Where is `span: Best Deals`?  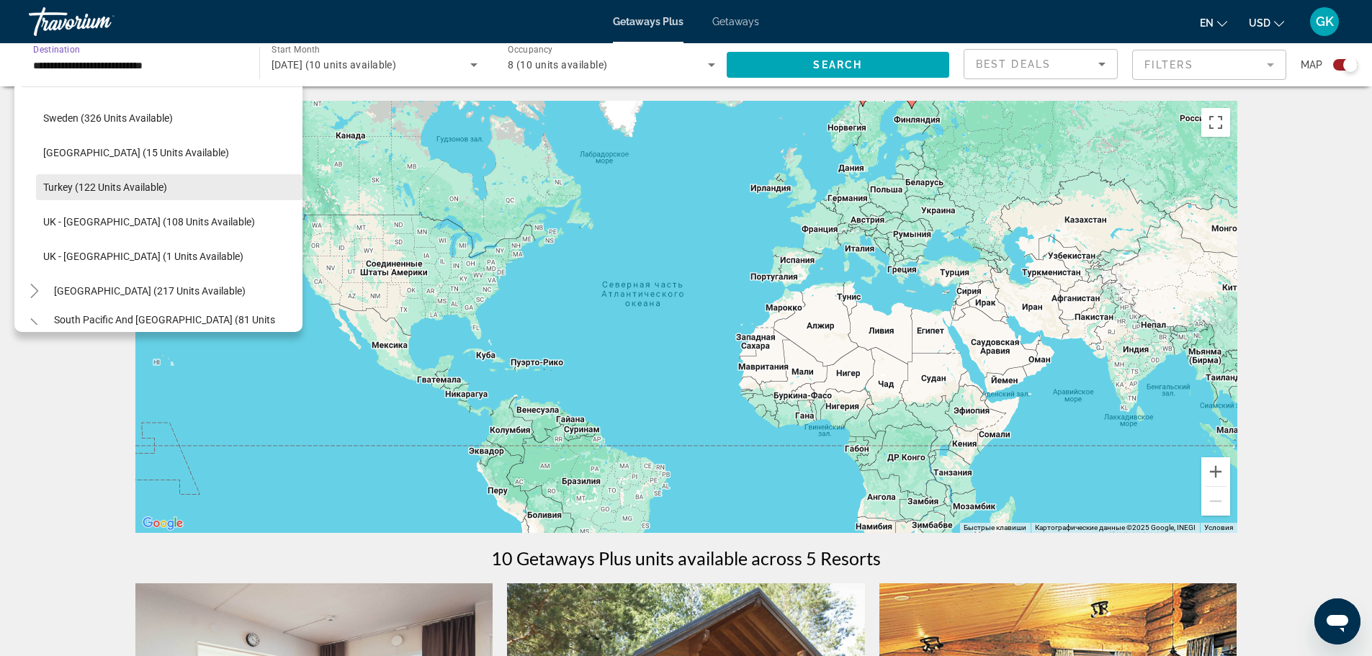 span: Best Deals is located at coordinates (1013, 64).